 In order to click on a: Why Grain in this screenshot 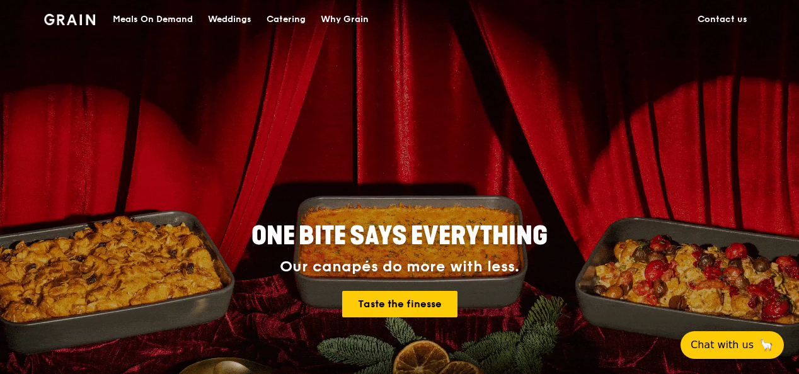, I will do `click(345, 20)`.